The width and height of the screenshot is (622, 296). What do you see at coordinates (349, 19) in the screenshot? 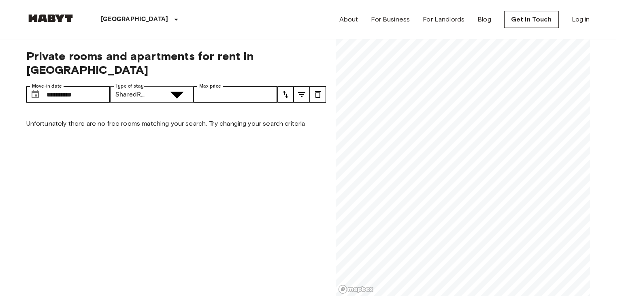
I see `a: About` at bounding box center [349, 19].